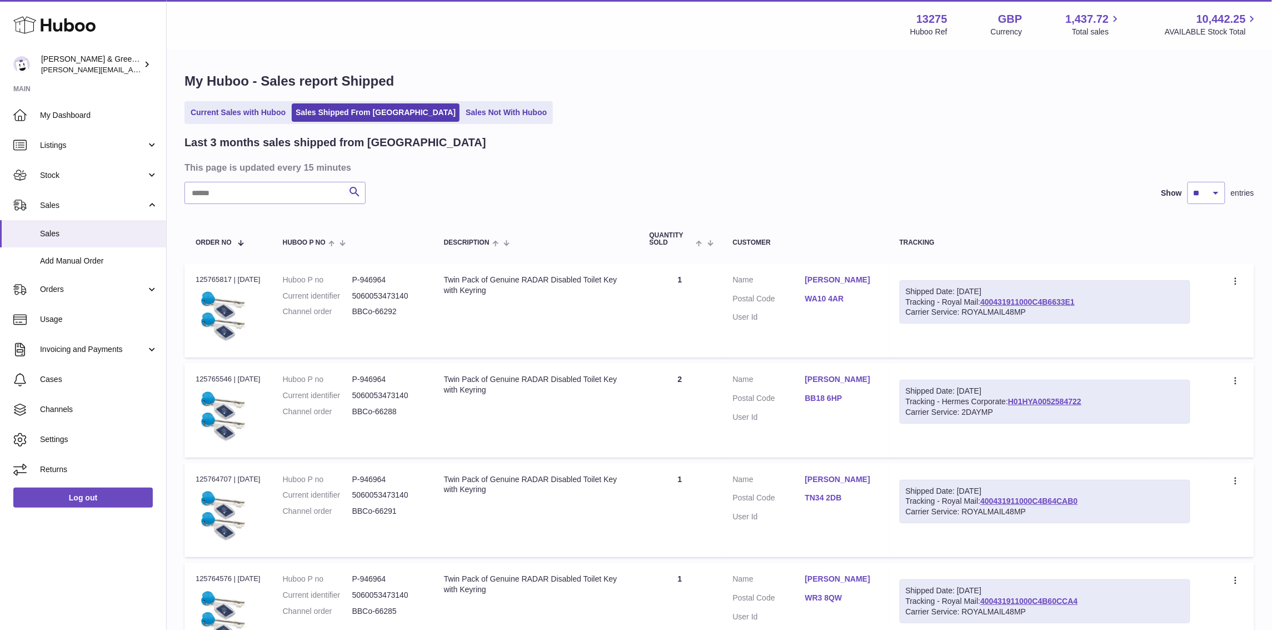 This screenshot has height=630, width=1272. I want to click on span: Orders, so click(93, 289).